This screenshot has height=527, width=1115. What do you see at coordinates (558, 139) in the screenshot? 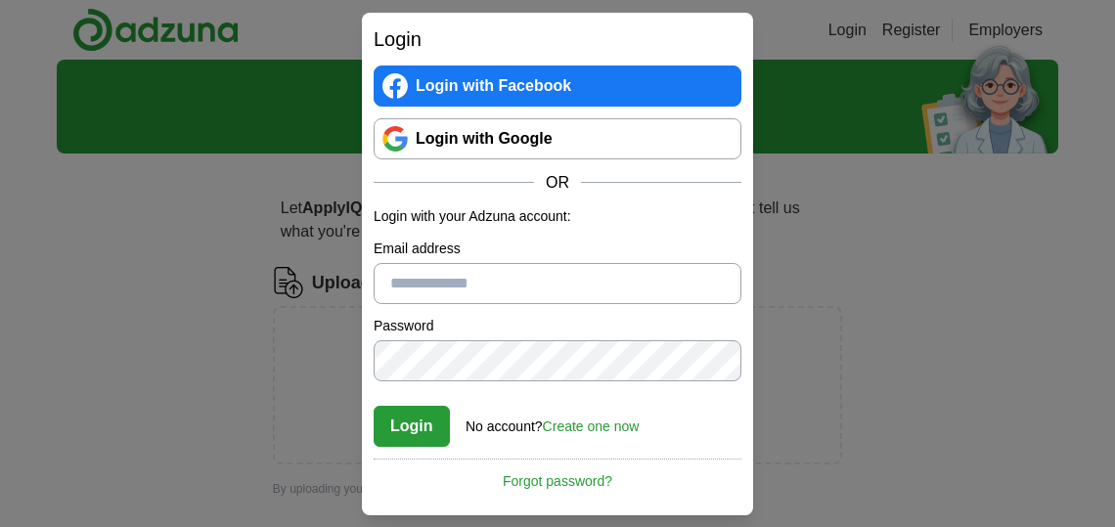
I see `a: Login with Google` at bounding box center [558, 139].